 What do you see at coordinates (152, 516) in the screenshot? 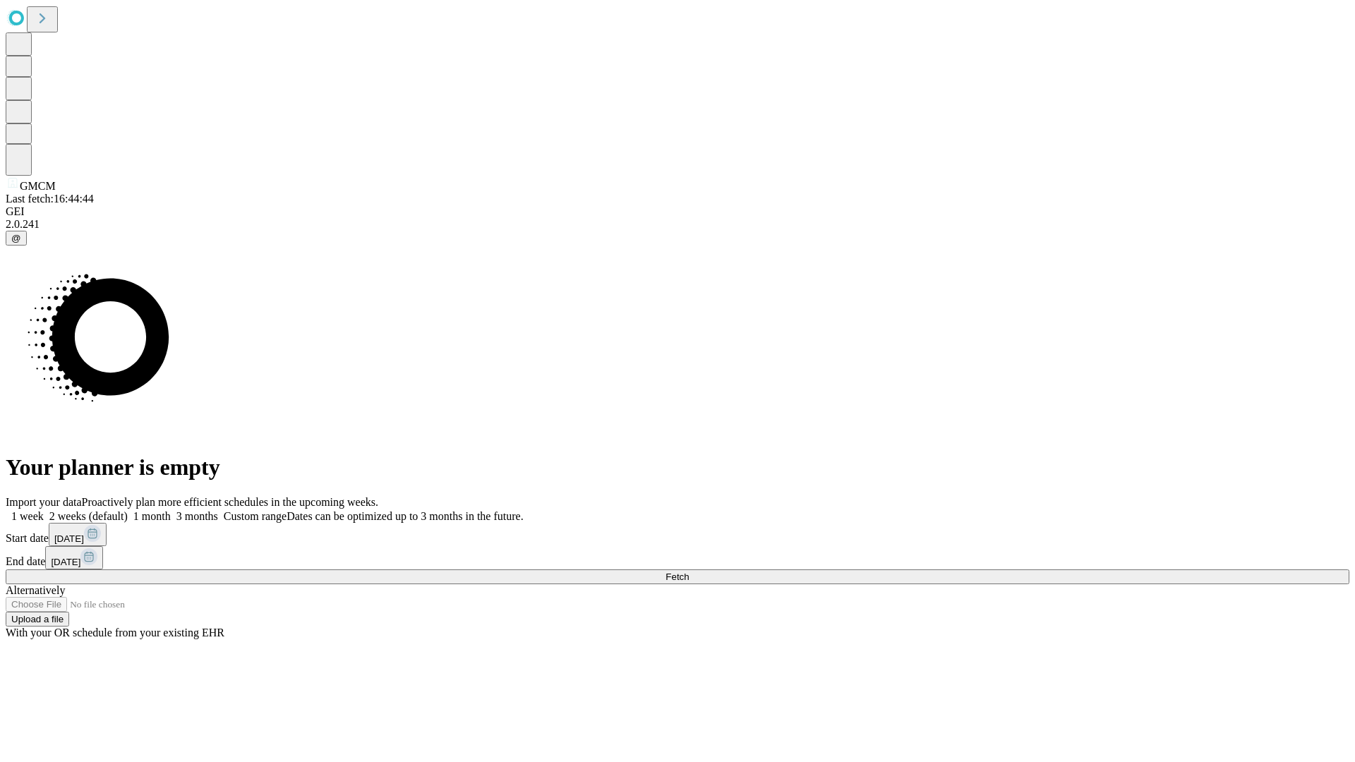
I see `span: 1 month` at bounding box center [152, 516].